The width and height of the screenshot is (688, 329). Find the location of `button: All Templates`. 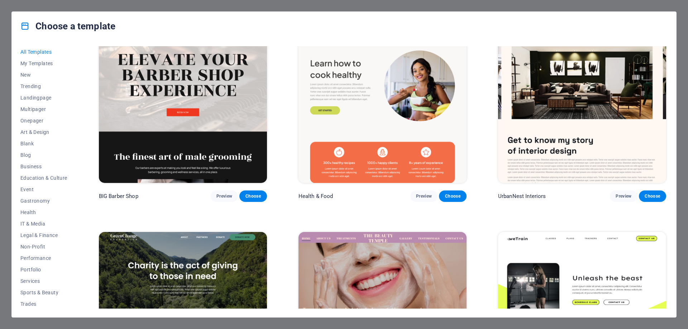

button: All Templates is located at coordinates (44, 52).